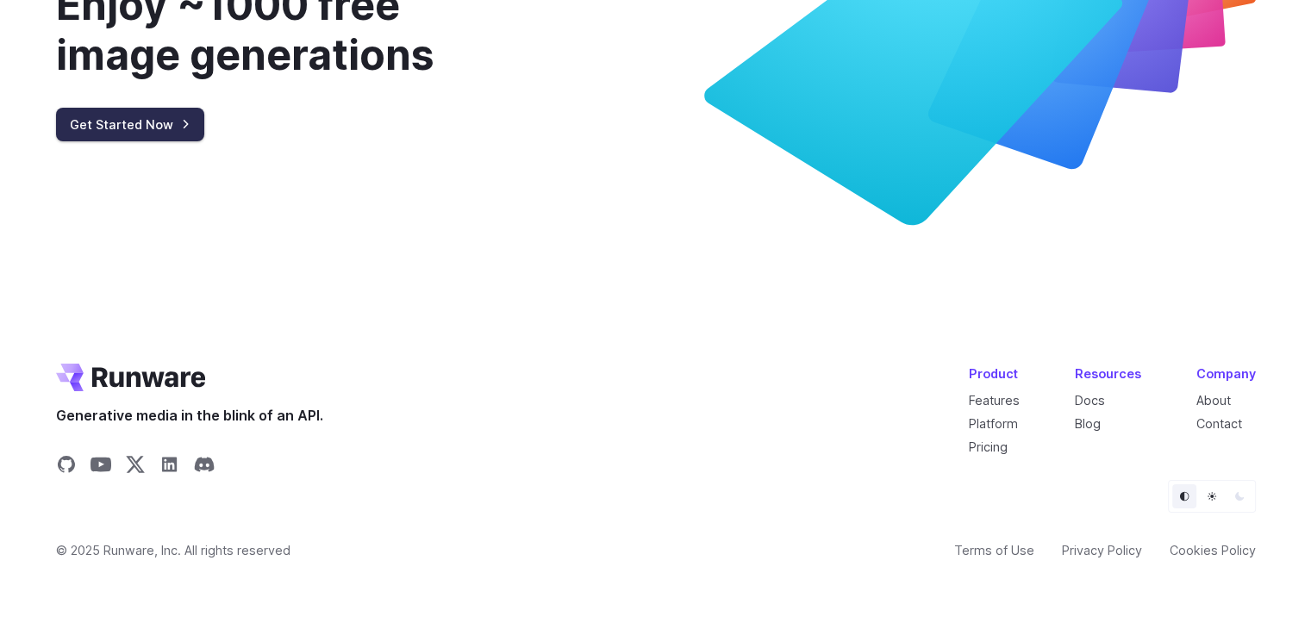  What do you see at coordinates (988, 447) in the screenshot?
I see `a: Pricing` at bounding box center [988, 447].